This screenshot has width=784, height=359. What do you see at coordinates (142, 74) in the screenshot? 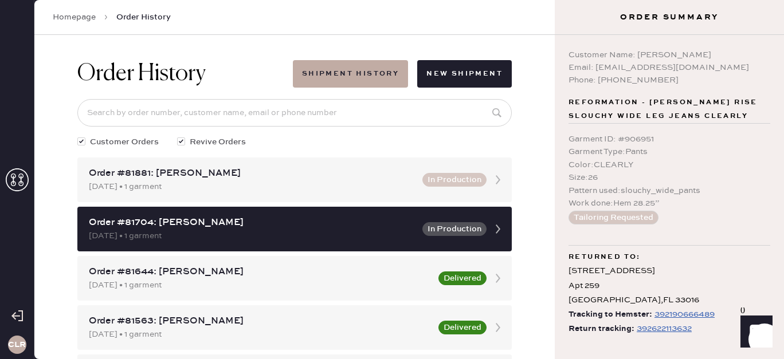
I see `h1: Order History` at bounding box center [142, 74].